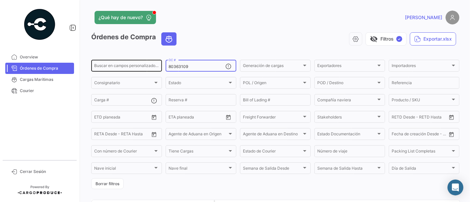  I want to click on span: Overview, so click(46, 57).